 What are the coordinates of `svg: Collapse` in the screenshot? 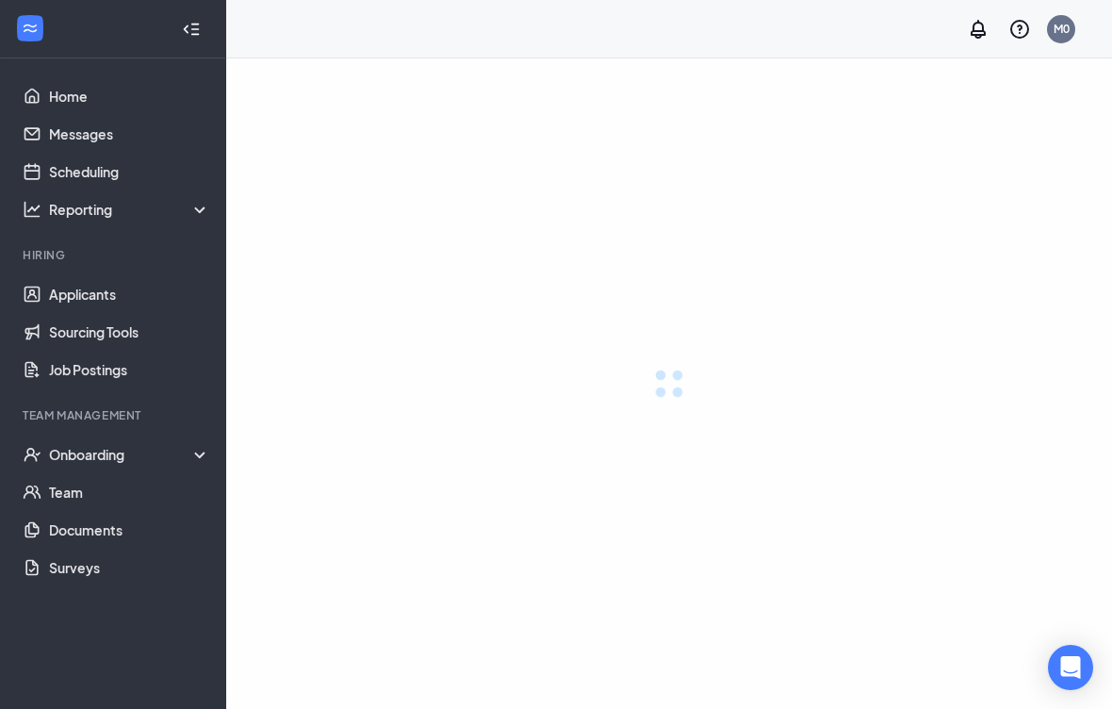 It's located at (191, 29).